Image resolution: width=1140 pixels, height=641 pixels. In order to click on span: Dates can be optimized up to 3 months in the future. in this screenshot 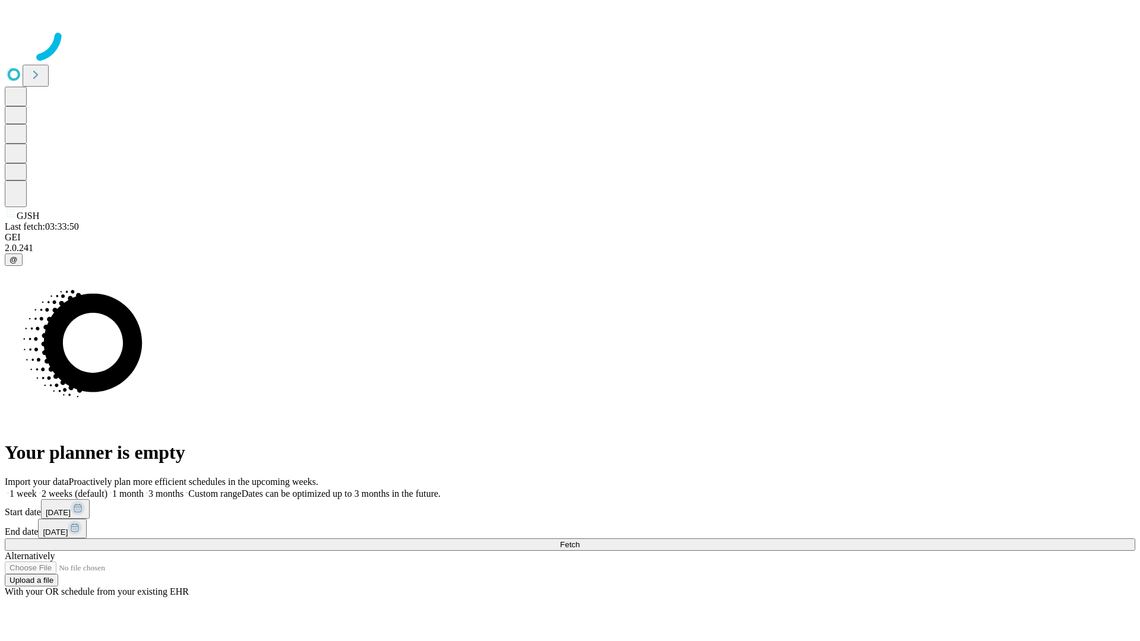, I will do `click(341, 493)`.